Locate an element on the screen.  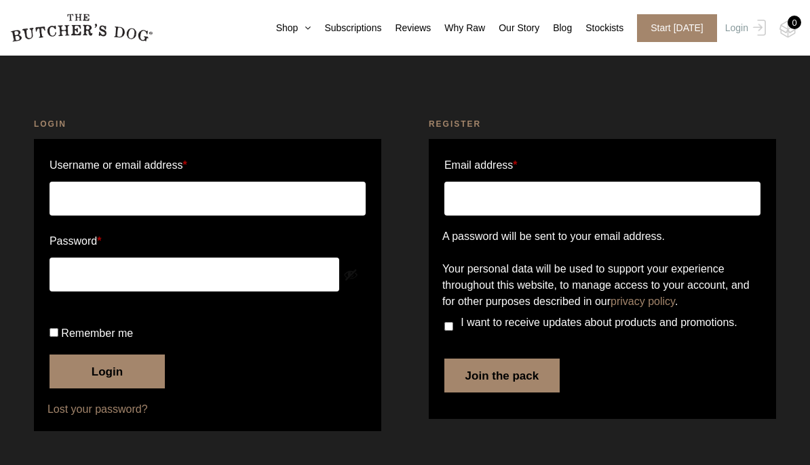
label: Password is located at coordinates (207, 241).